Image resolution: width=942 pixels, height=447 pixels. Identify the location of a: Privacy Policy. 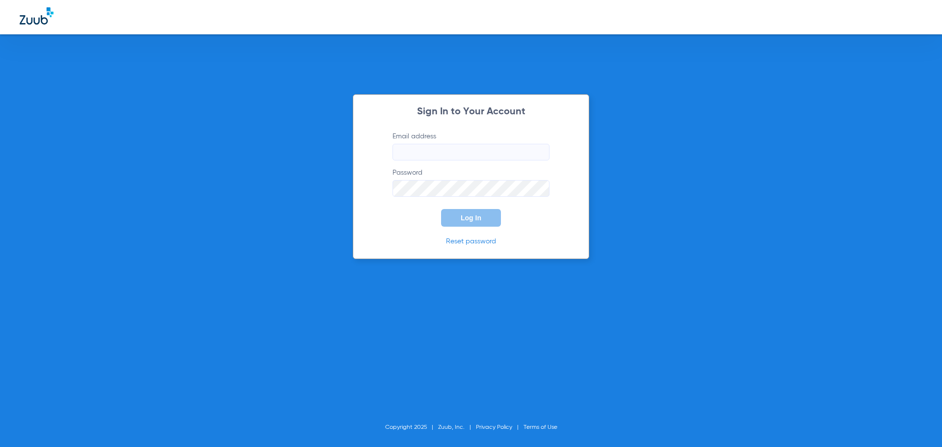
(494, 427).